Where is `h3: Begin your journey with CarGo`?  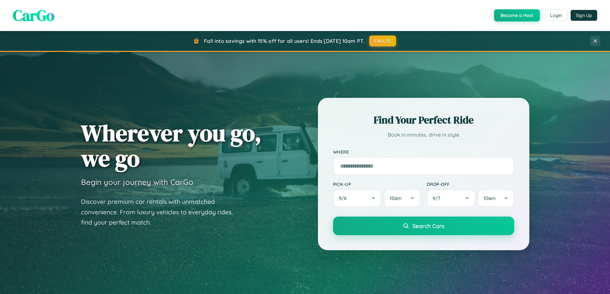
h3: Begin your journey with CarGo is located at coordinates (137, 182).